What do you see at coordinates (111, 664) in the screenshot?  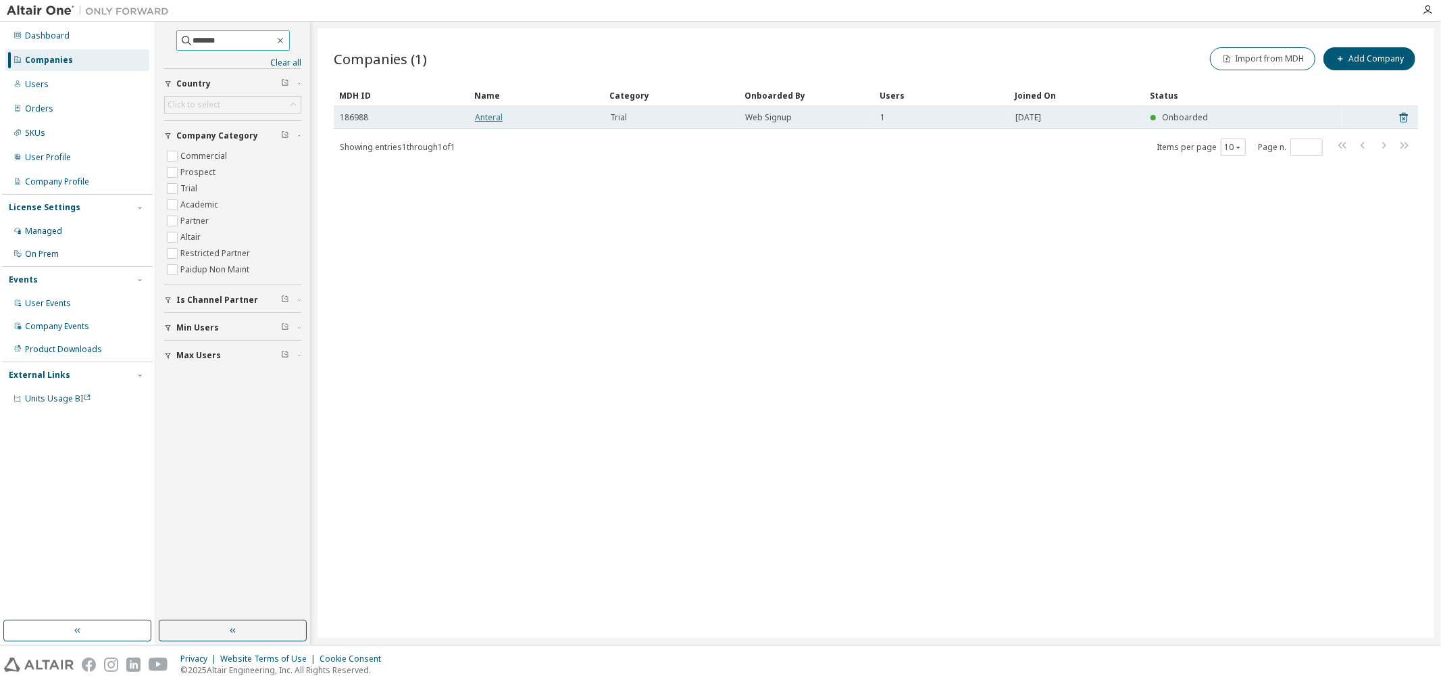 I see `img: instagram.svg` at bounding box center [111, 664].